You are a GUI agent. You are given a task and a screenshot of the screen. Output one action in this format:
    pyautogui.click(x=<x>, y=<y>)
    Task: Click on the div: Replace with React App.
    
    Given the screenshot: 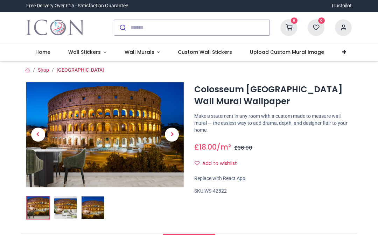 What is the action you would take?
    pyautogui.click(x=273, y=179)
    